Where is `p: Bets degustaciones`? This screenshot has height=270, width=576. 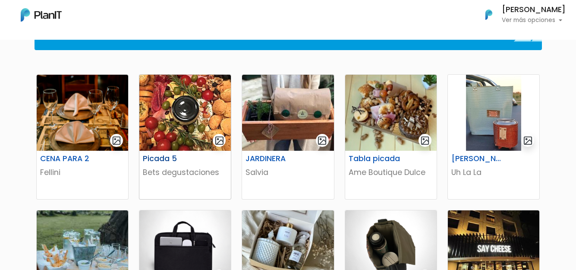
p: Bets degustaciones is located at coordinates (185, 172).